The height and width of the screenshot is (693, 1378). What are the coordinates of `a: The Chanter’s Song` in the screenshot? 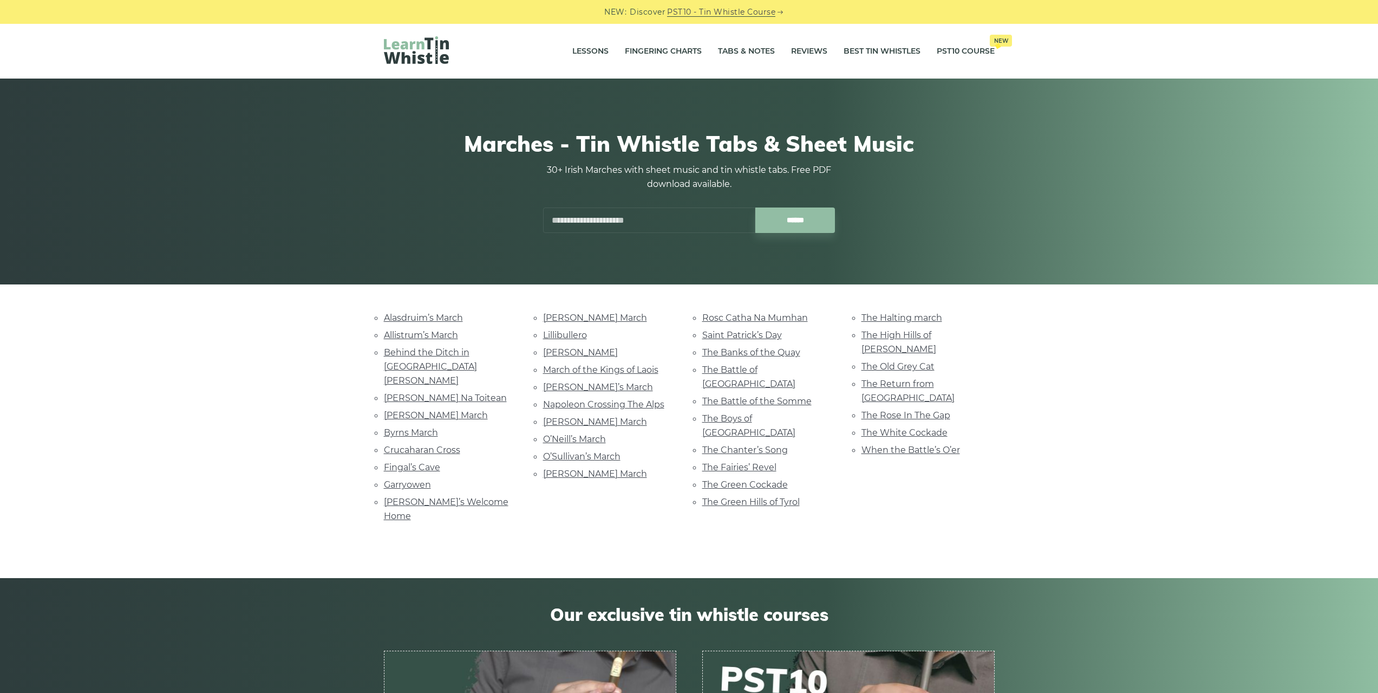 It's located at (745, 450).